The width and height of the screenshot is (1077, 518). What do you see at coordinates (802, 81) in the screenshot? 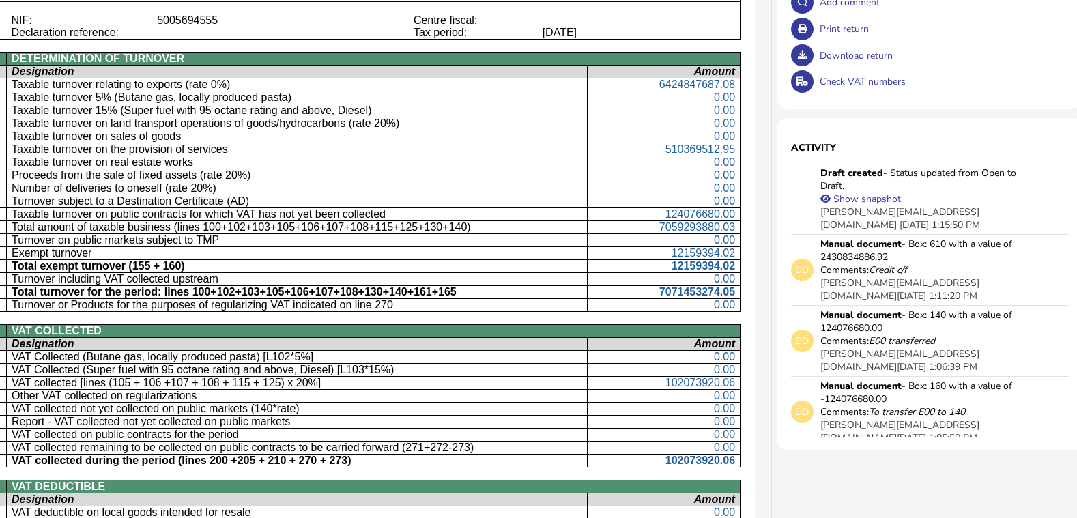
I see `button: Check VAT numbers on return.` at bounding box center [802, 81].